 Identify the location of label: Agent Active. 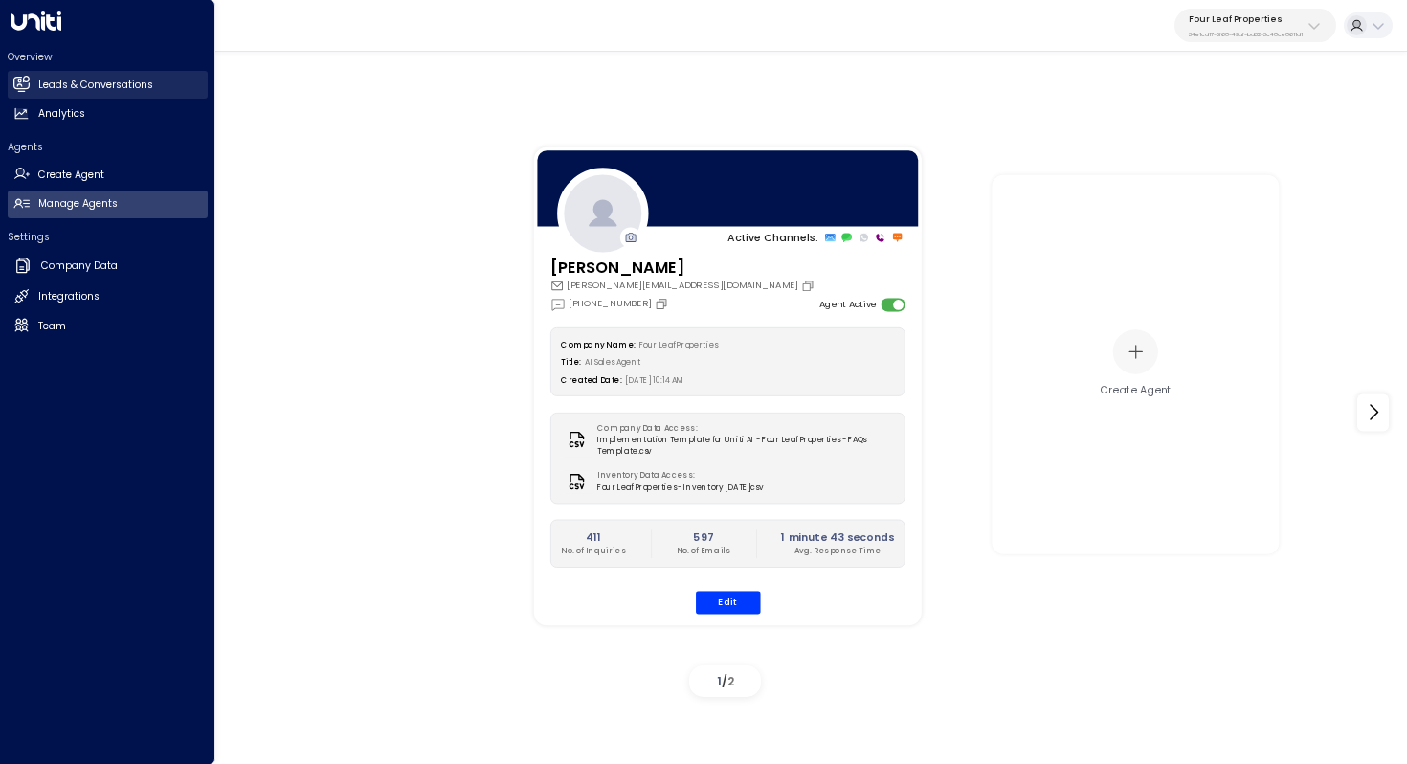
(846, 304).